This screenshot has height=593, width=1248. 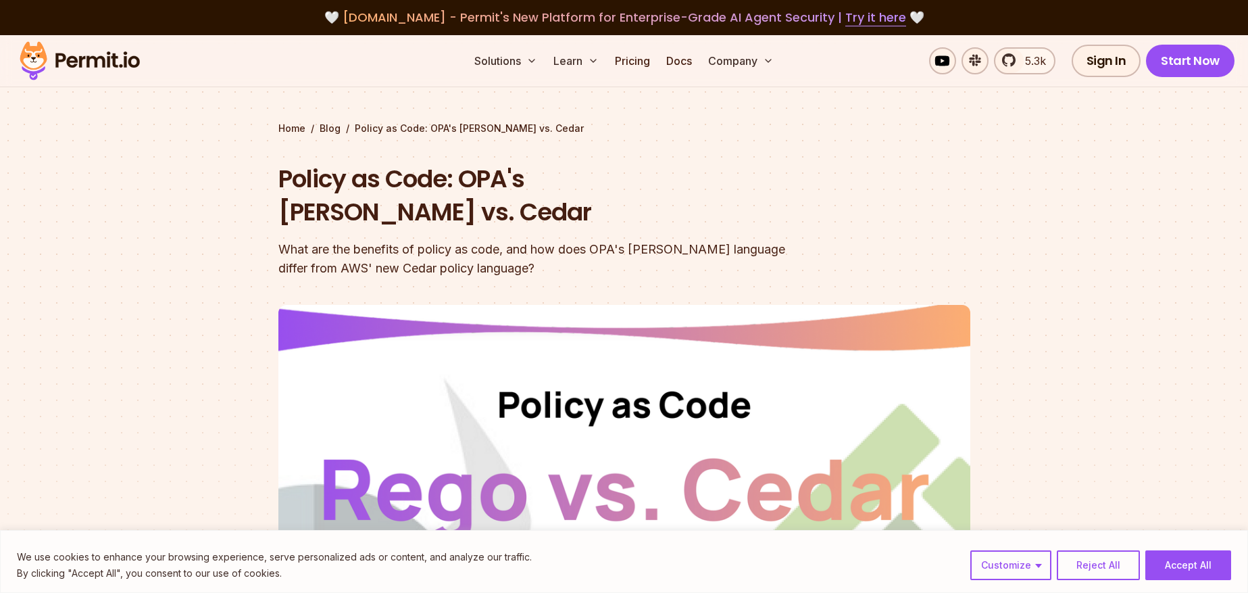 What do you see at coordinates (505, 61) in the screenshot?
I see `button: Solutions` at bounding box center [505, 61].